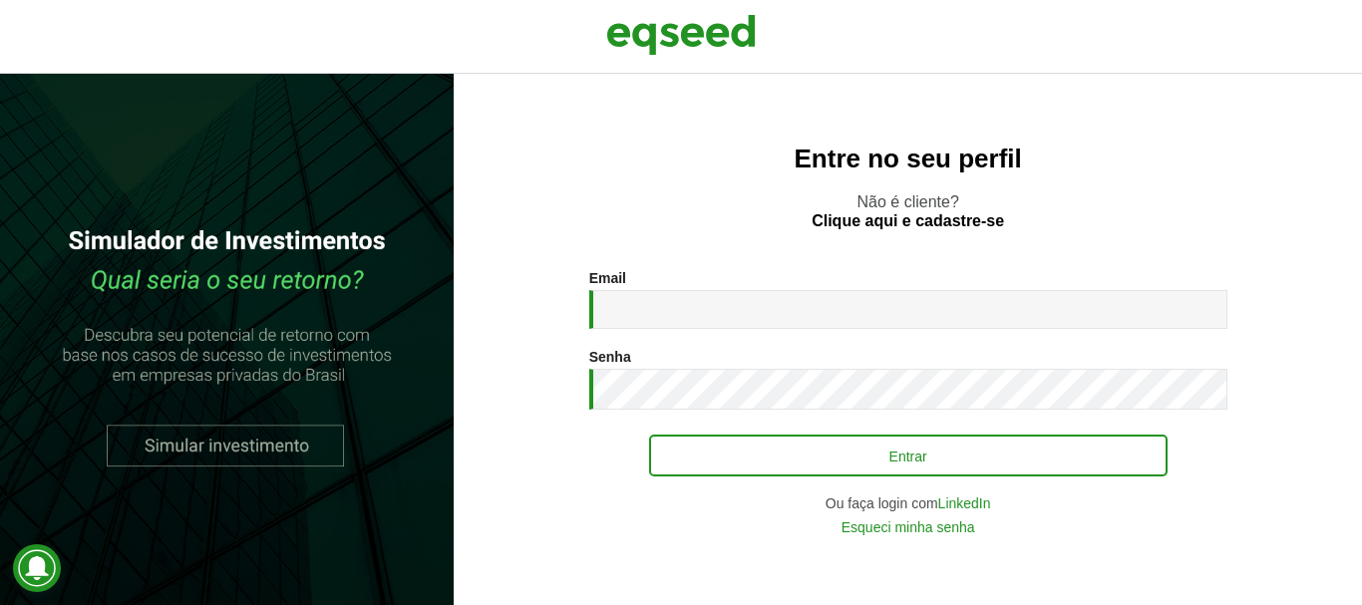  I want to click on div: Ou faça login com, so click(908, 504).